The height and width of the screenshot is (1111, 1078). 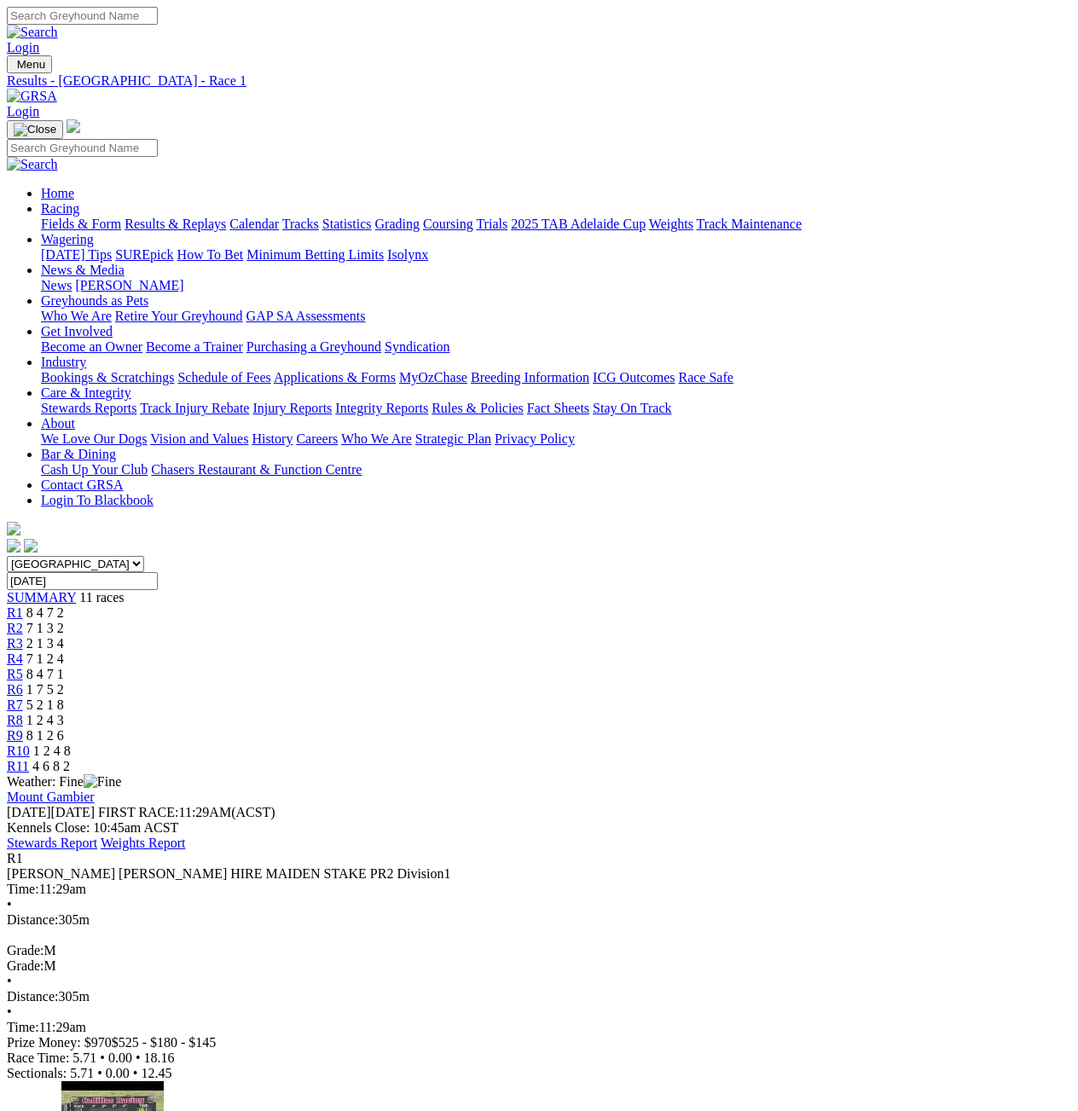 What do you see at coordinates (578, 223) in the screenshot?
I see `a: 2025 TAB Adelaide Cup` at bounding box center [578, 223].